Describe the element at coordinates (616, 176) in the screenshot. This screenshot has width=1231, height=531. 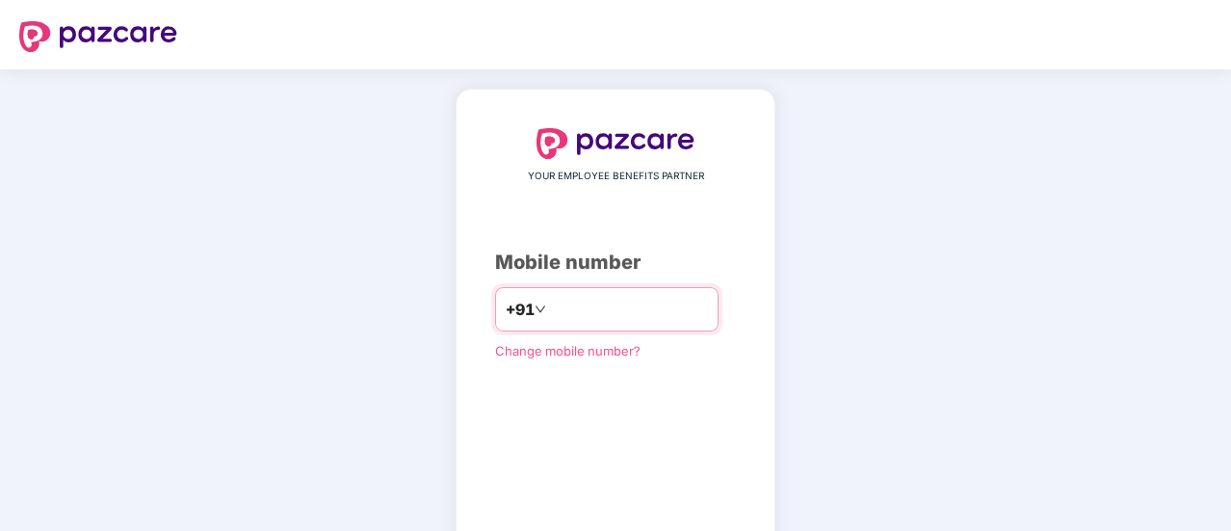
I see `span: YOUR EMPLOYEE BENEFITS PARTNER` at that location.